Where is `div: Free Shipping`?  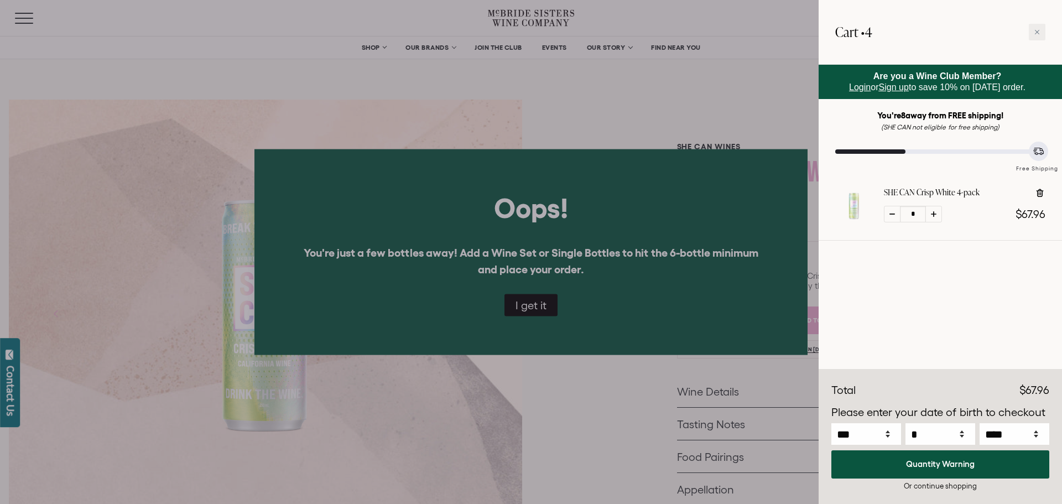 div: Free Shipping is located at coordinates (1037, 163).